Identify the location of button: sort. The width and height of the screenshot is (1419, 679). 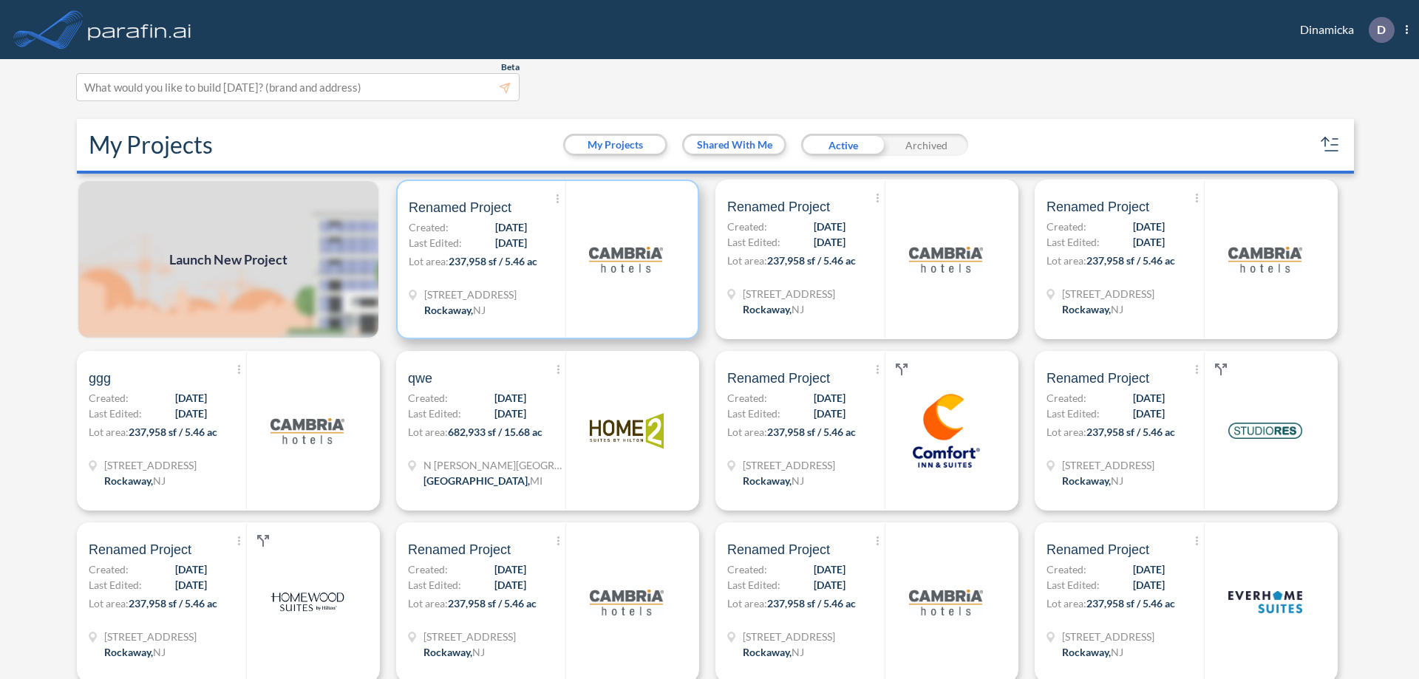
(1330, 145).